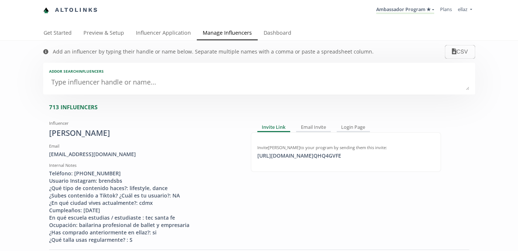 Image resolution: width=518 pixels, height=251 pixels. I want to click on div: Email Invite, so click(314, 128).